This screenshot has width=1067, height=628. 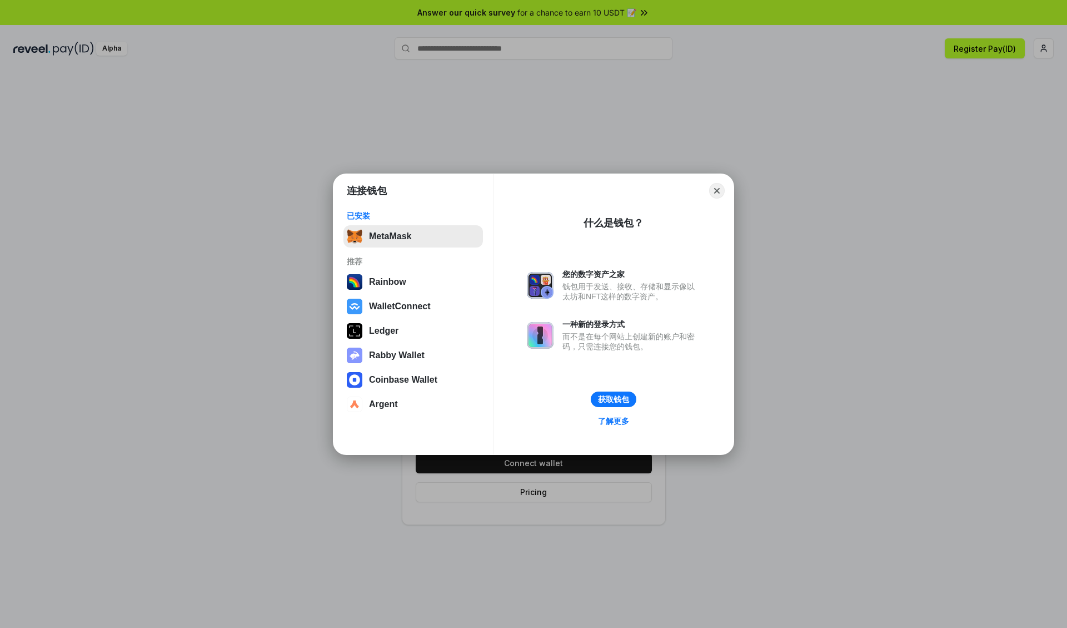 I want to click on div: Argent, so click(x=384, y=404).